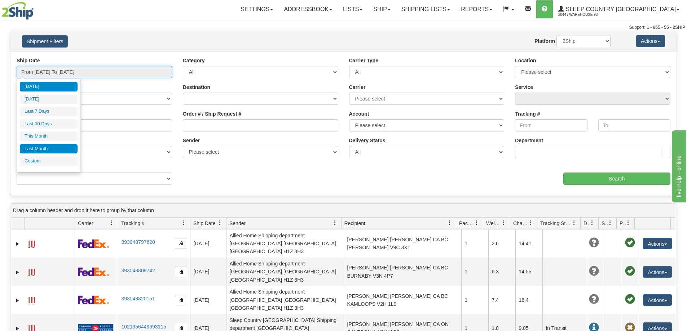 The image size is (687, 331). What do you see at coordinates (220, 223) in the screenshot?
I see `a: Ship Date filter column settings` at bounding box center [220, 223].